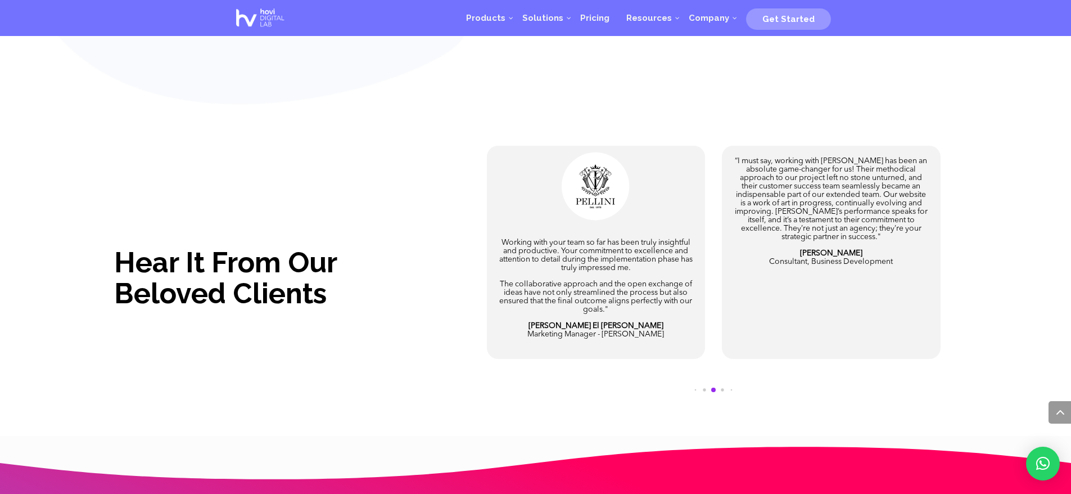 The width and height of the screenshot is (1071, 494). I want to click on span: Products, so click(486, 18).